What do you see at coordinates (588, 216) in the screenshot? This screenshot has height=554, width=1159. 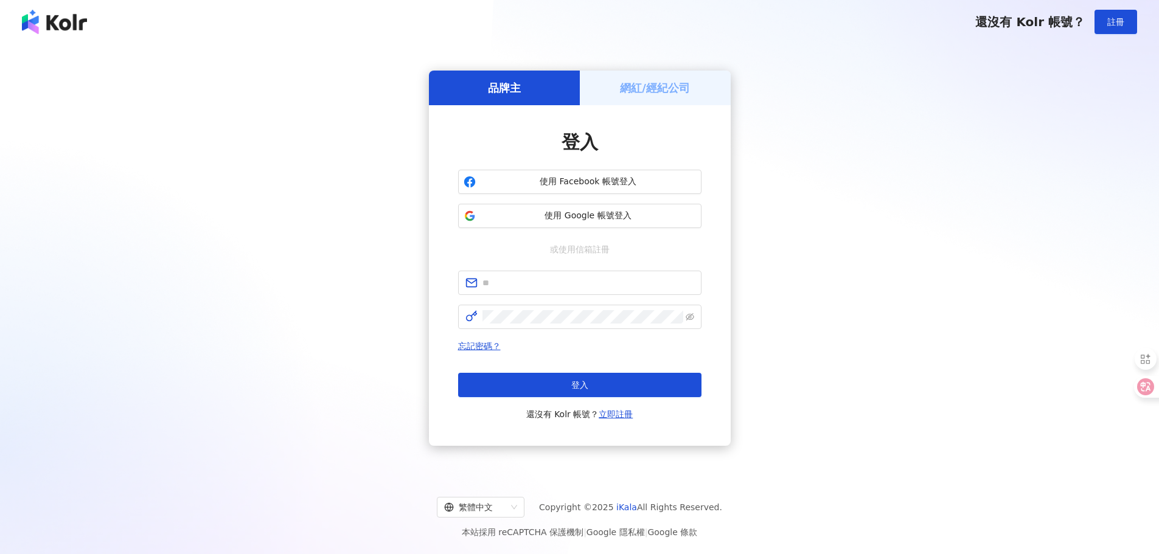 I see `span: 使用 Google 帳號登入` at bounding box center [588, 216].